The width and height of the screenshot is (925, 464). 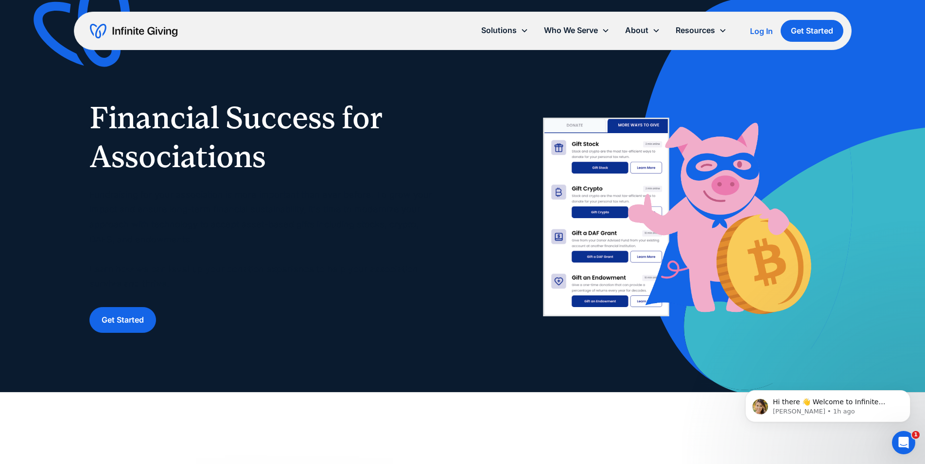 I want to click on p: Hi there 👋 Welcome to Infinite Giving. If you have any questions, just reply to this message. [GE..., so click(x=105, y=33).